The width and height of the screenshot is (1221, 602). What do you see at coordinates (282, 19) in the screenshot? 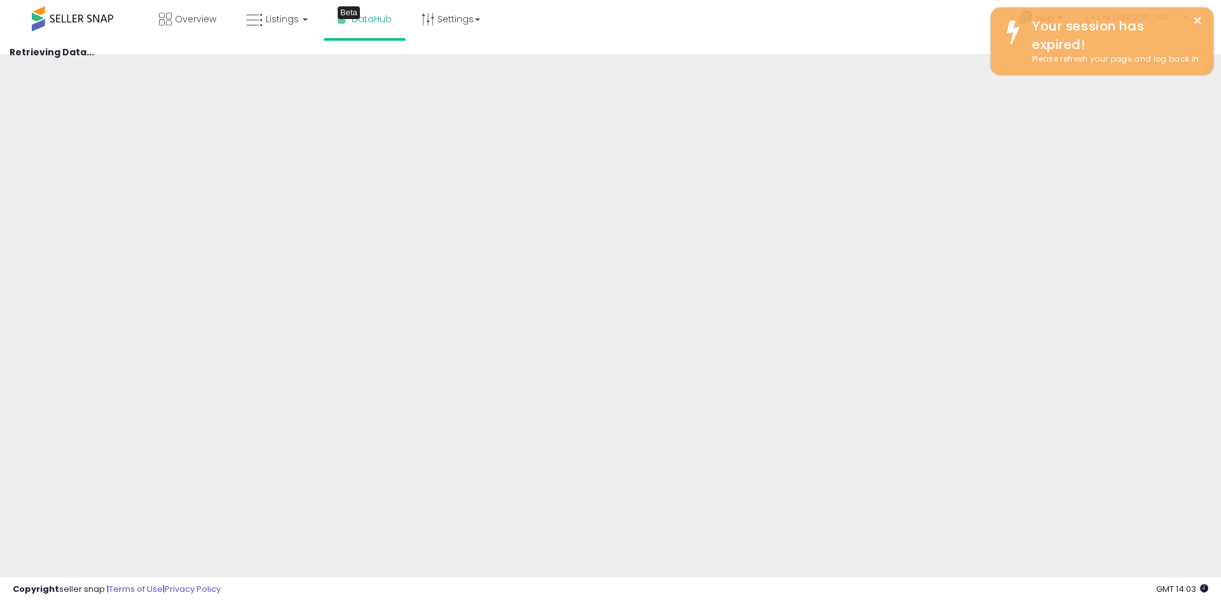
I see `span: Listings` at bounding box center [282, 19].